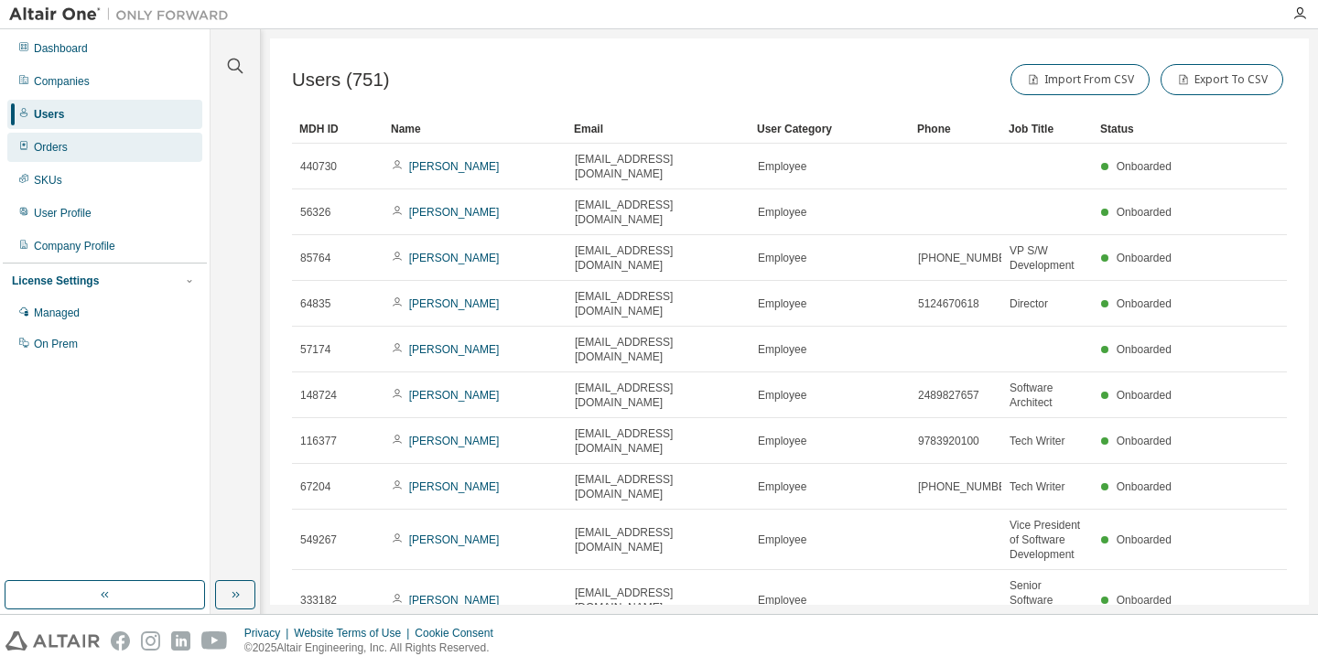  What do you see at coordinates (1222, 80) in the screenshot?
I see `button: Export To CSV` at bounding box center [1222, 80].